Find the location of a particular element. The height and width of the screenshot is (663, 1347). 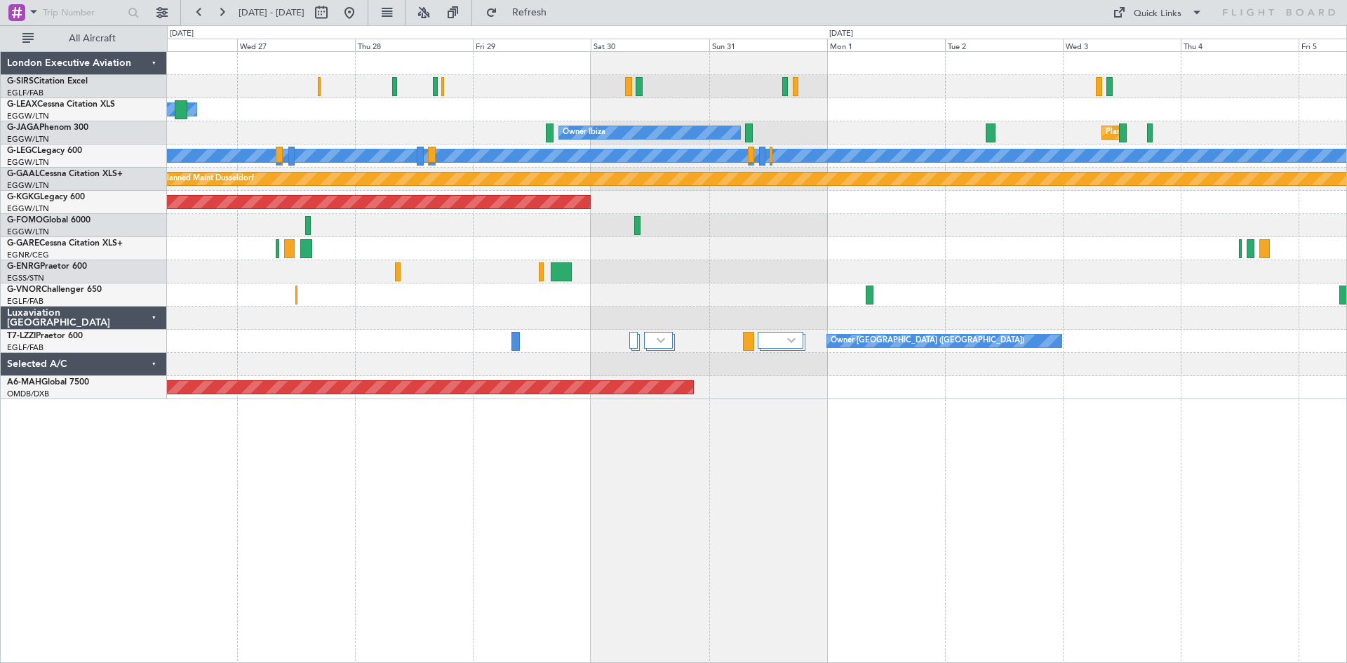

span: G-JAGA is located at coordinates (23, 128).